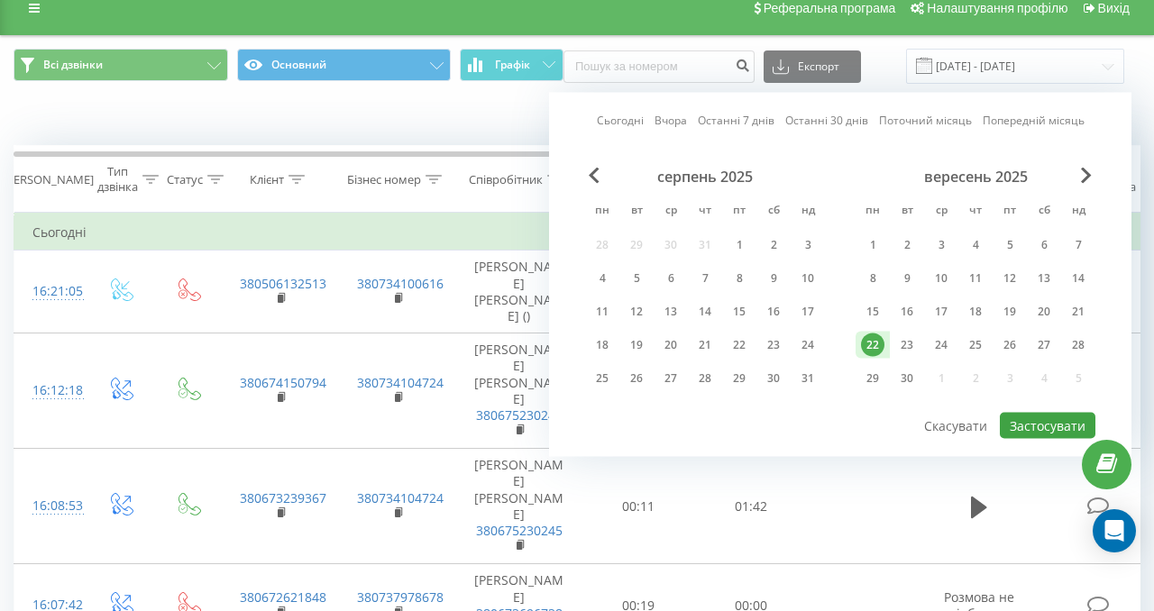  Describe the element at coordinates (808, 312) in the screenshot. I see `div: 17` at that location.